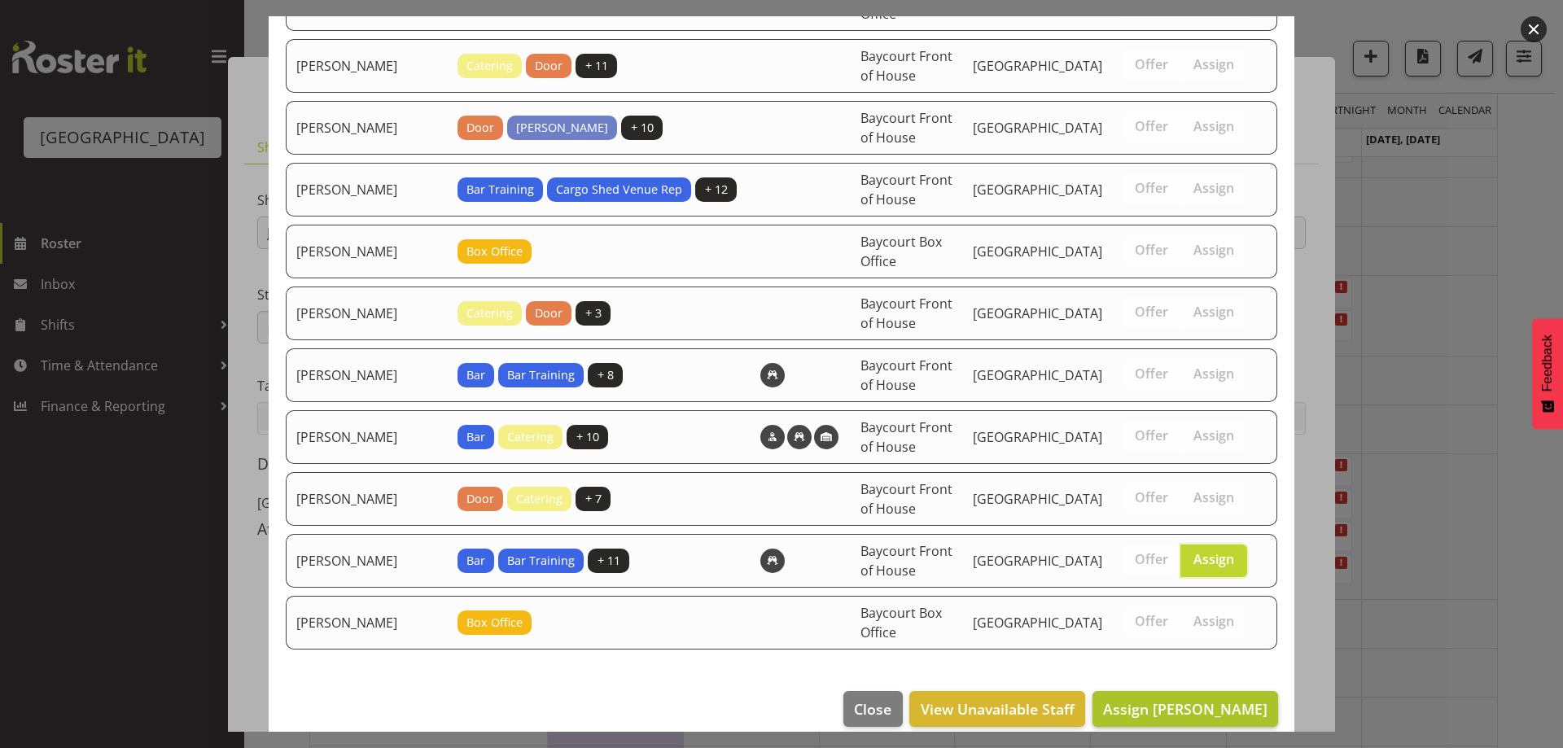 Image resolution: width=1563 pixels, height=748 pixels. Describe the element at coordinates (606, 375) in the screenshot. I see `span: + 8` at that location.